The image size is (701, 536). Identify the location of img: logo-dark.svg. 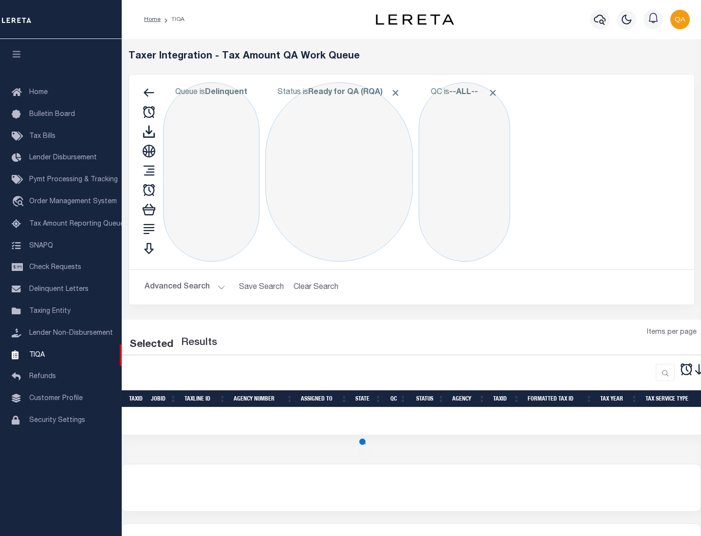
(415, 19).